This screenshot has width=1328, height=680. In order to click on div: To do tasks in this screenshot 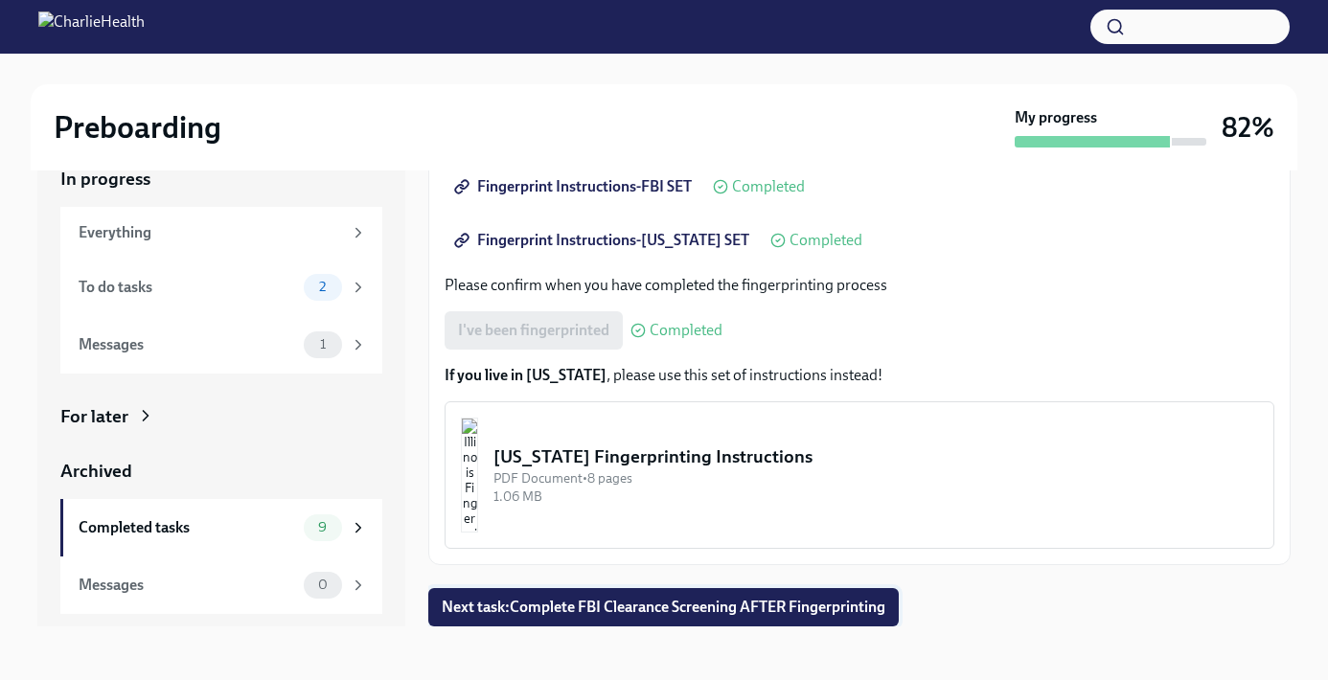, I will do `click(187, 287)`.